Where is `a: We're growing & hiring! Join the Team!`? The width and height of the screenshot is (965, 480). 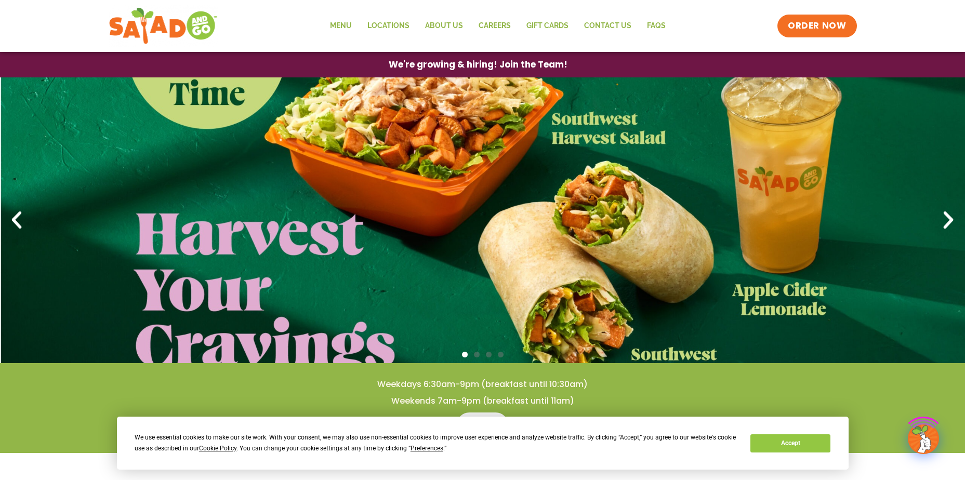
a: We're growing & hiring! Join the Team! is located at coordinates (478, 64).